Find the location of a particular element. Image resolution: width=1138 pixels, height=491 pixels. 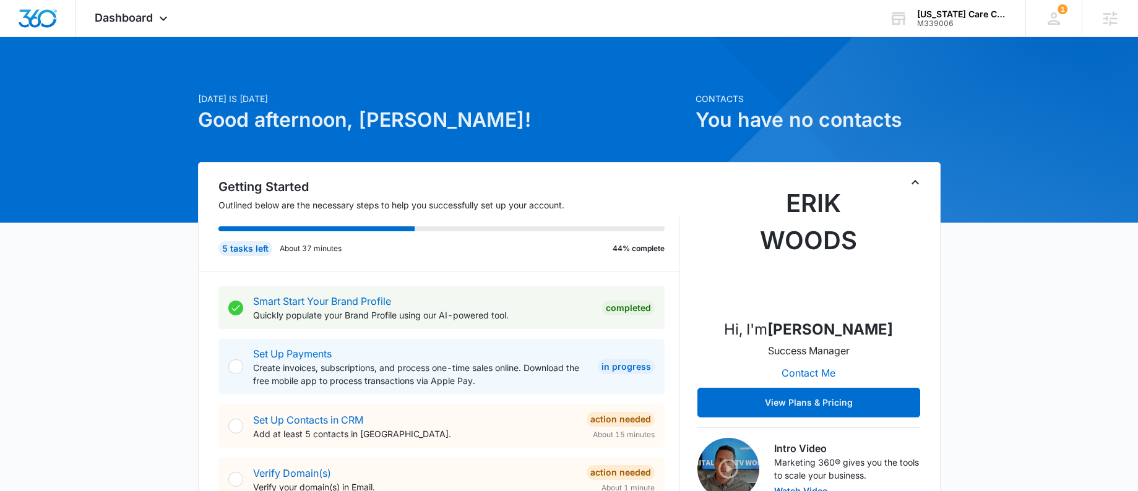

p: Outlined below are the necessary steps to help you successfully set up your account. is located at coordinates (449, 205).